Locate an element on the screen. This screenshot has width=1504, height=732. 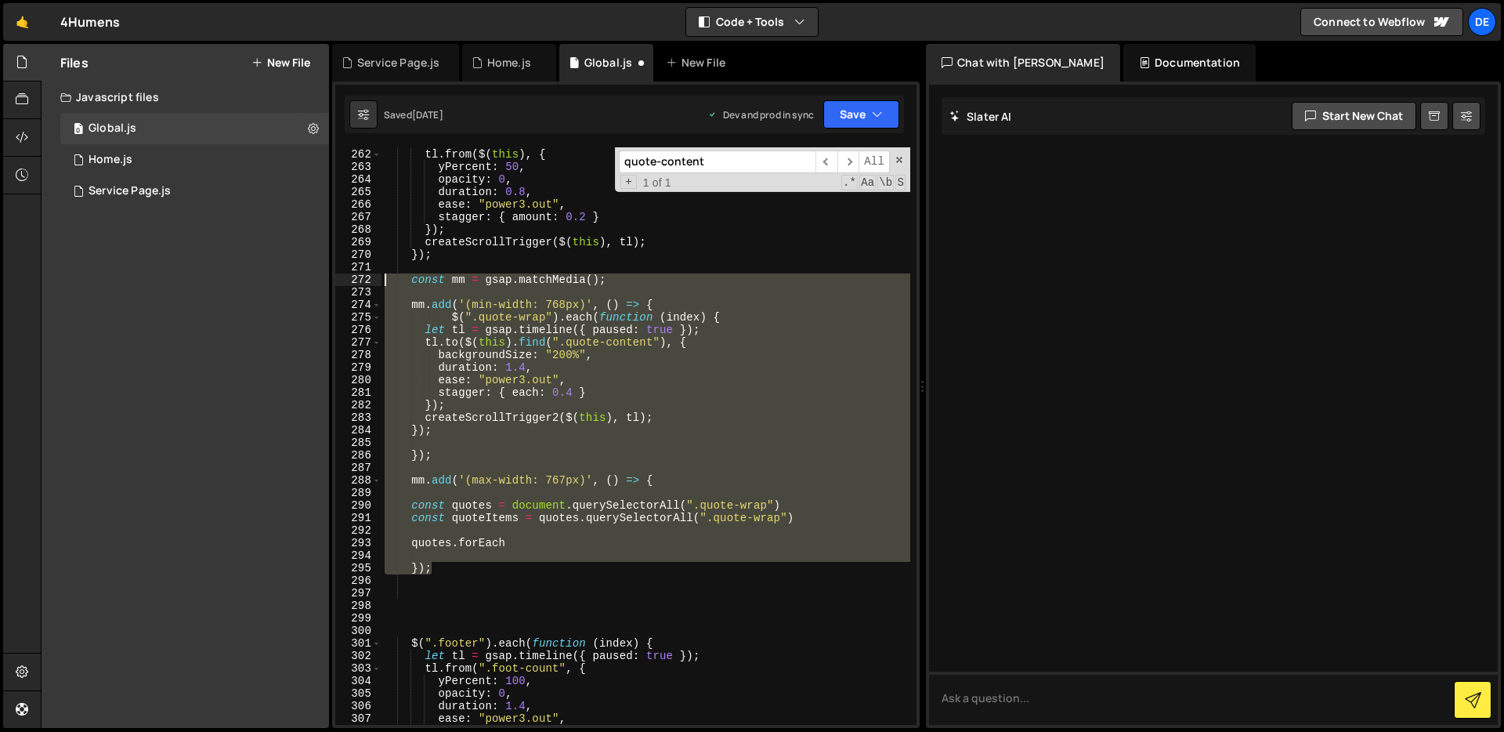
span: 1 of 1 is located at coordinates (657, 183).